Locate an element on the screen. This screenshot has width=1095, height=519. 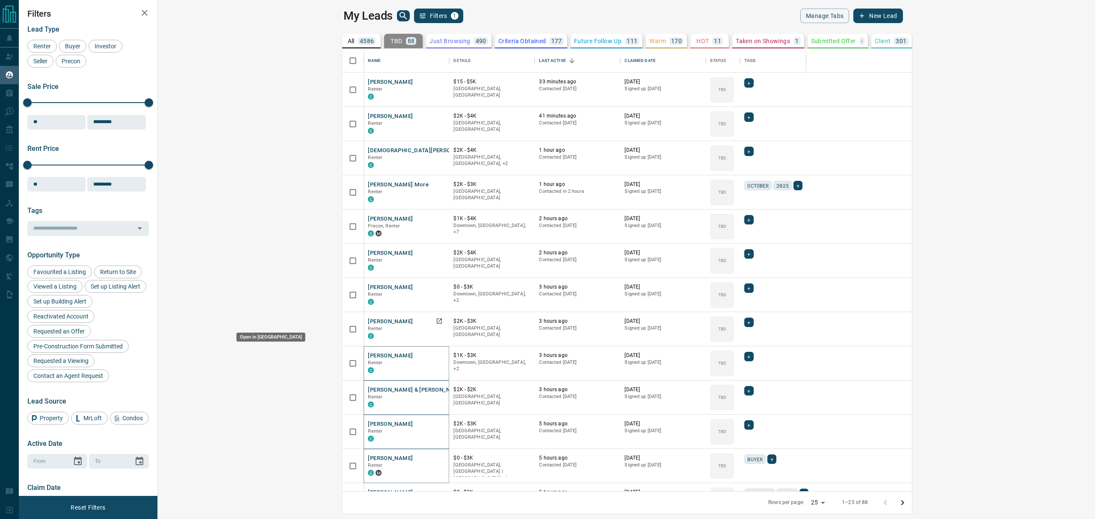
div: Claimed Date is located at coordinates (640, 61).